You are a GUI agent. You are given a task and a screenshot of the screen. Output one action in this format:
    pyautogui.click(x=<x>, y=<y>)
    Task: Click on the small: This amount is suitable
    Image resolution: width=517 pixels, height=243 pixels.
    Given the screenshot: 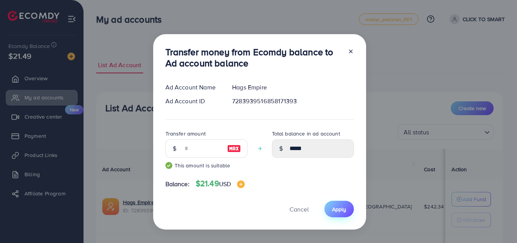 What is the action you would take?
    pyautogui.click(x=207, y=165)
    